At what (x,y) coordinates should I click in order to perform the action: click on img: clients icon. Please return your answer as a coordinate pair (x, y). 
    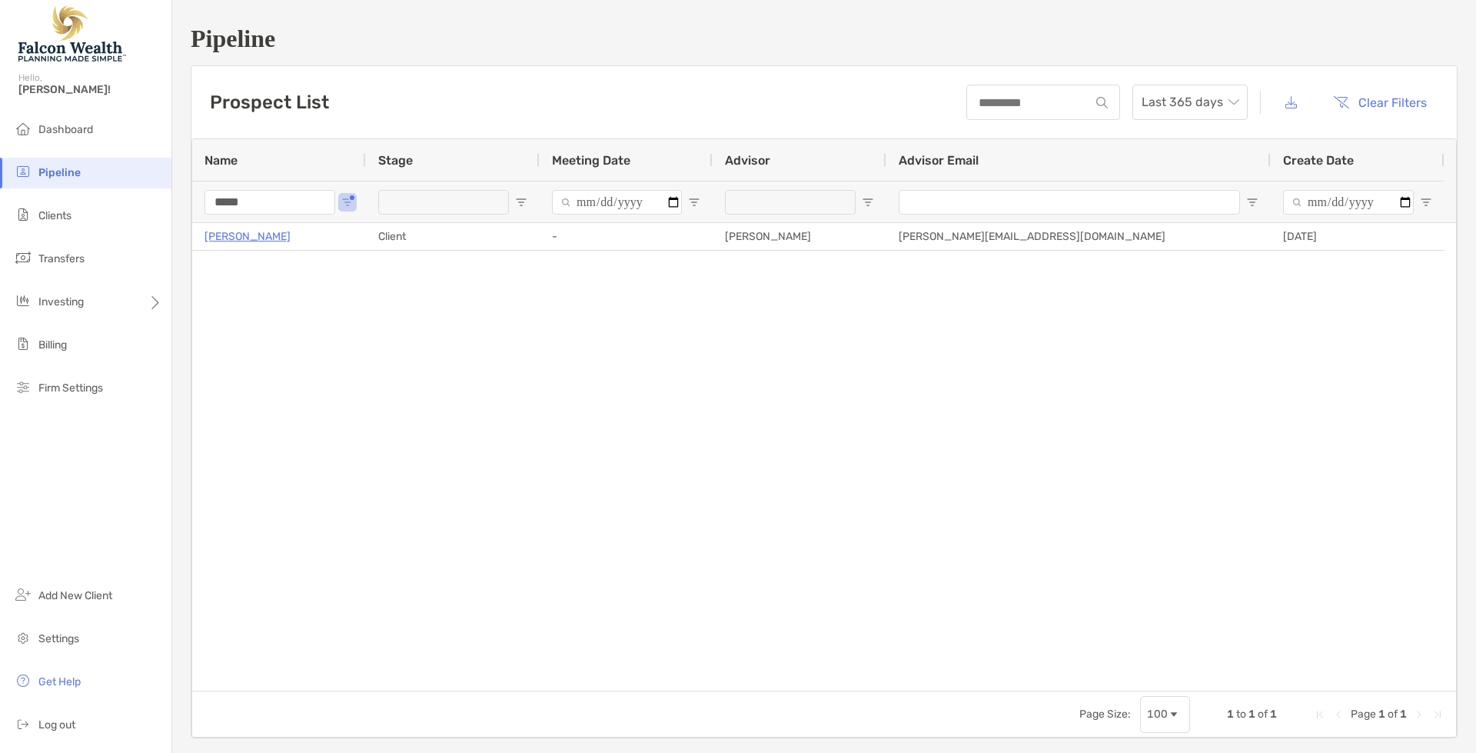
    Looking at the image, I should click on (23, 214).